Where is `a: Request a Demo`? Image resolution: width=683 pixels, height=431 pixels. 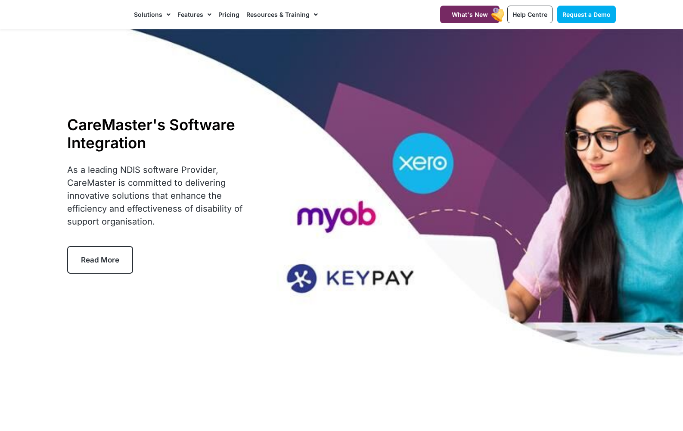
a: Request a Demo is located at coordinates (586, 14).